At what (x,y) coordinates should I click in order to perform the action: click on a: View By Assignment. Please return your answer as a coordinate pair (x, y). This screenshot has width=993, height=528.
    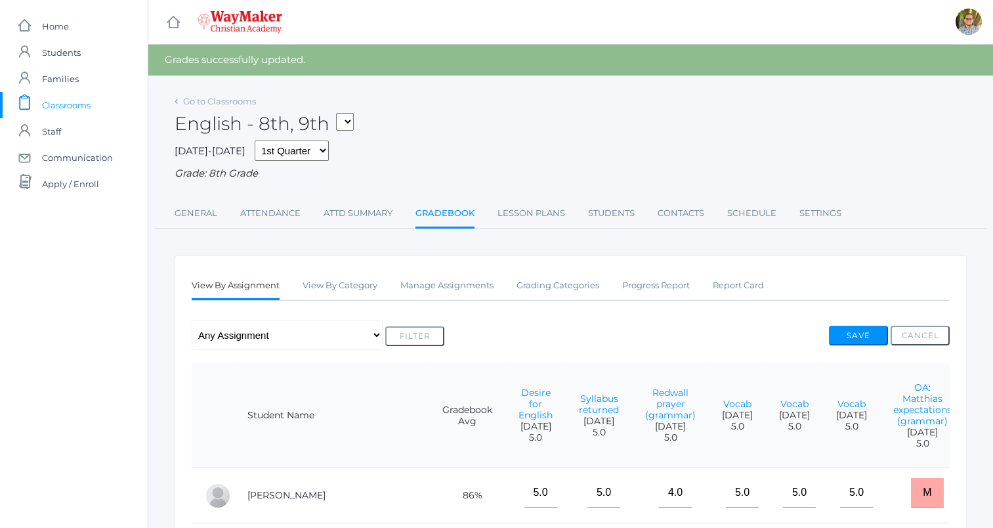
    Looking at the image, I should click on (236, 286).